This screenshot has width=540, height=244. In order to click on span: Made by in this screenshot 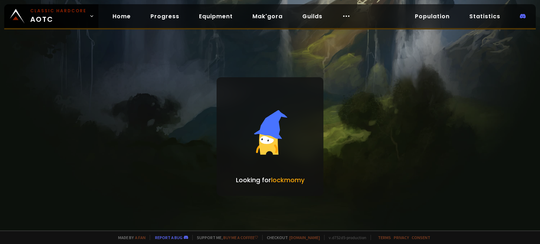, I will do `click(130, 238)`.